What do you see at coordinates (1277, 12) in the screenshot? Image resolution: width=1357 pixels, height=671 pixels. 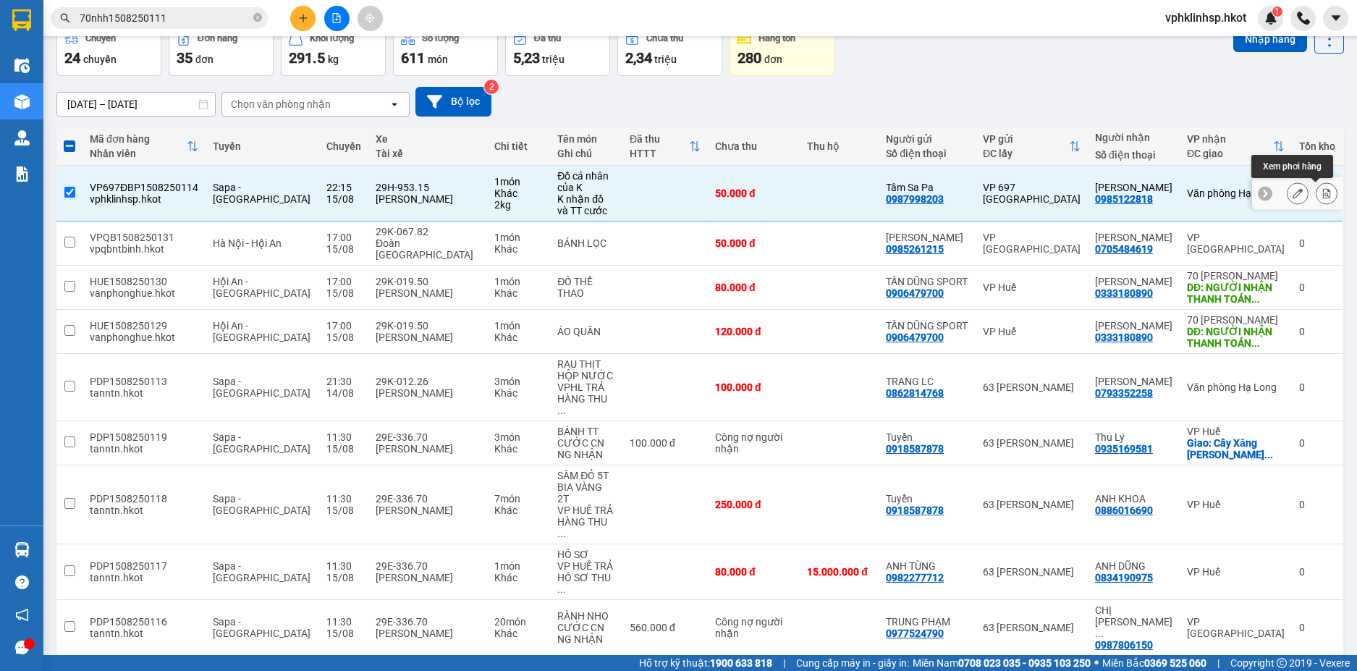 I see `sup: 1` at bounding box center [1277, 12].